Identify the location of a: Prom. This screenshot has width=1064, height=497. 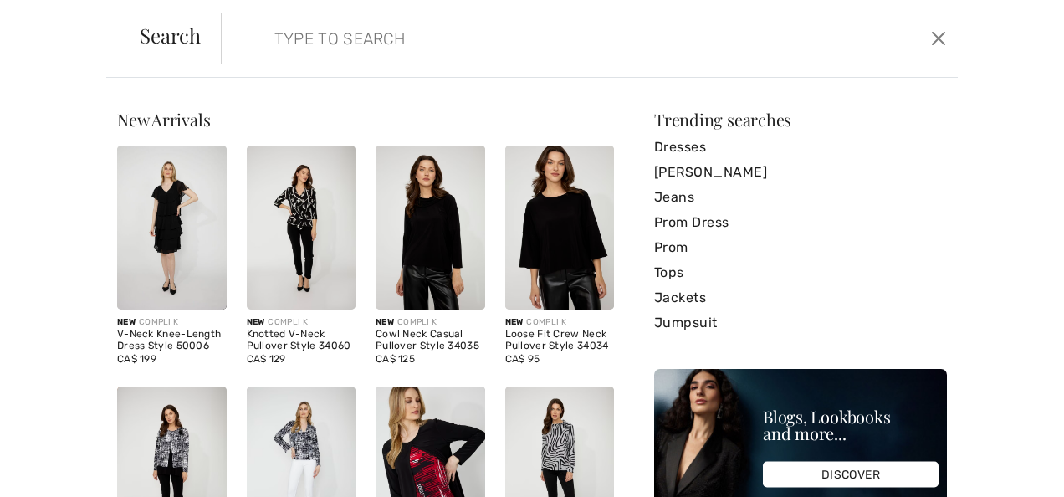
(800, 248).